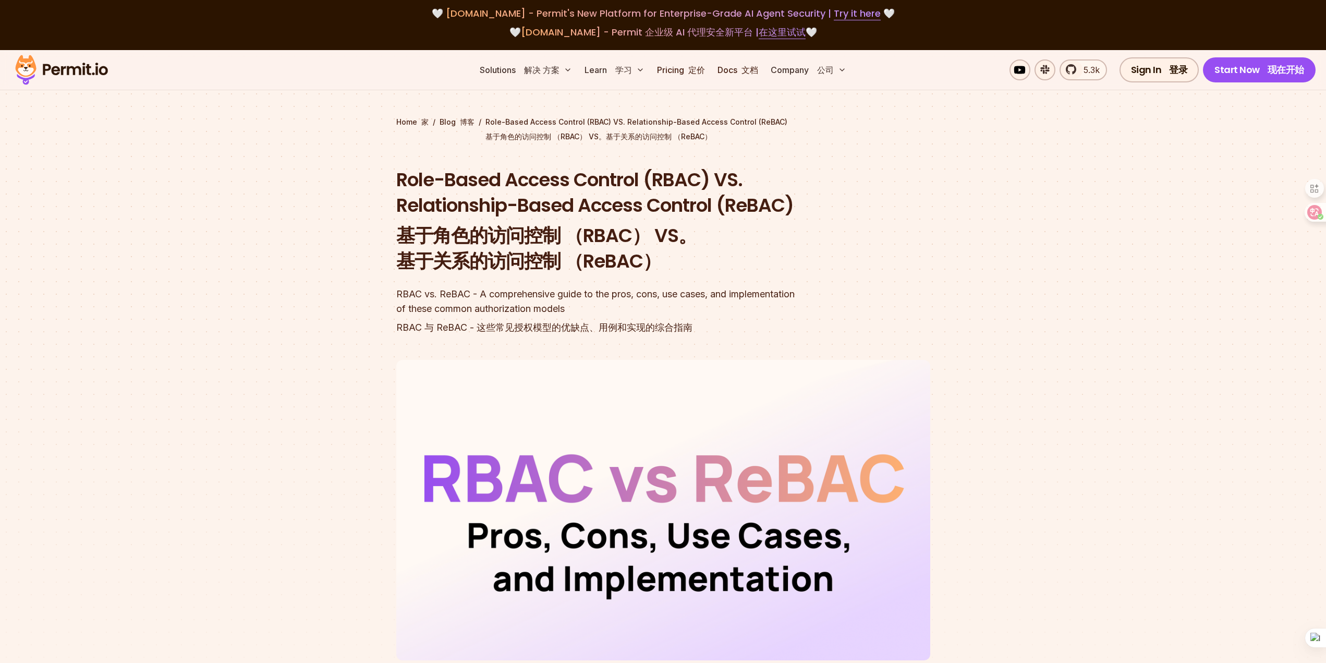 The width and height of the screenshot is (1326, 663). Describe the element at coordinates (412, 131) in the screenshot. I see `a: Home 家` at that location.